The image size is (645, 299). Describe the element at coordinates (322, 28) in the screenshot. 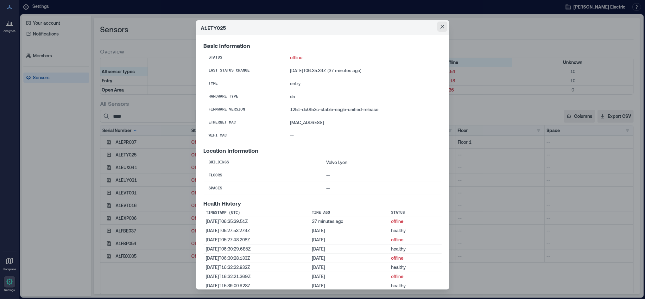

I see `header: A1ETY025` at that location.